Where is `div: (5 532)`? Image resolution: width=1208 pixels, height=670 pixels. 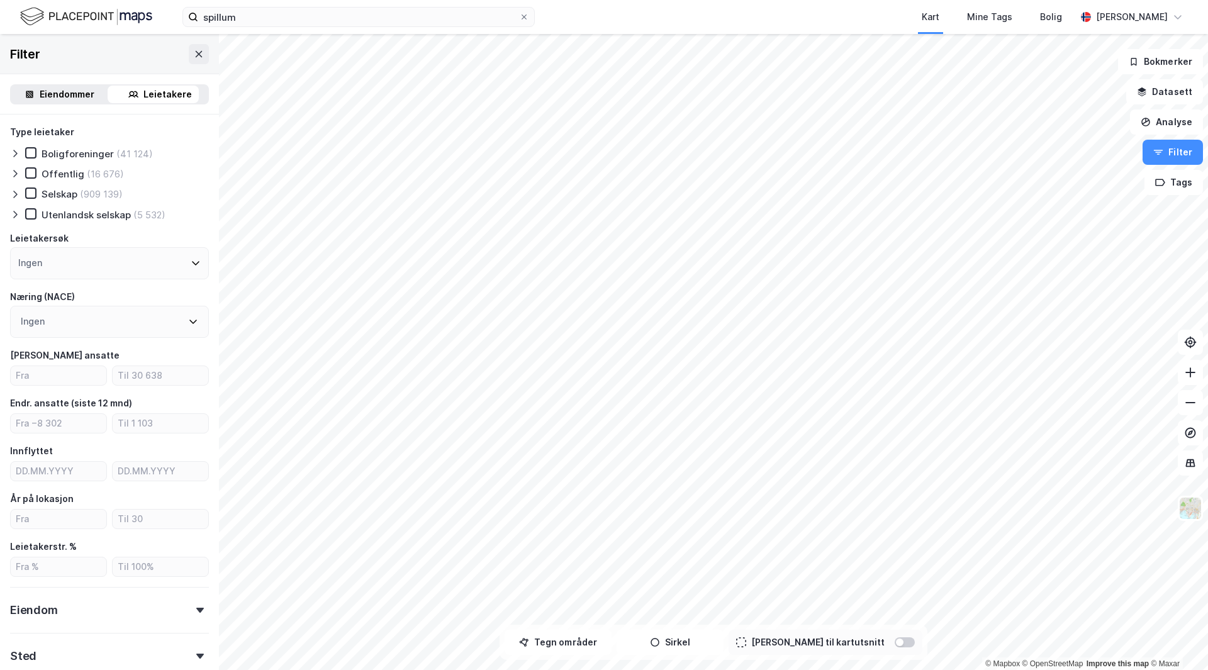
div: (5 532) is located at coordinates (149, 215).